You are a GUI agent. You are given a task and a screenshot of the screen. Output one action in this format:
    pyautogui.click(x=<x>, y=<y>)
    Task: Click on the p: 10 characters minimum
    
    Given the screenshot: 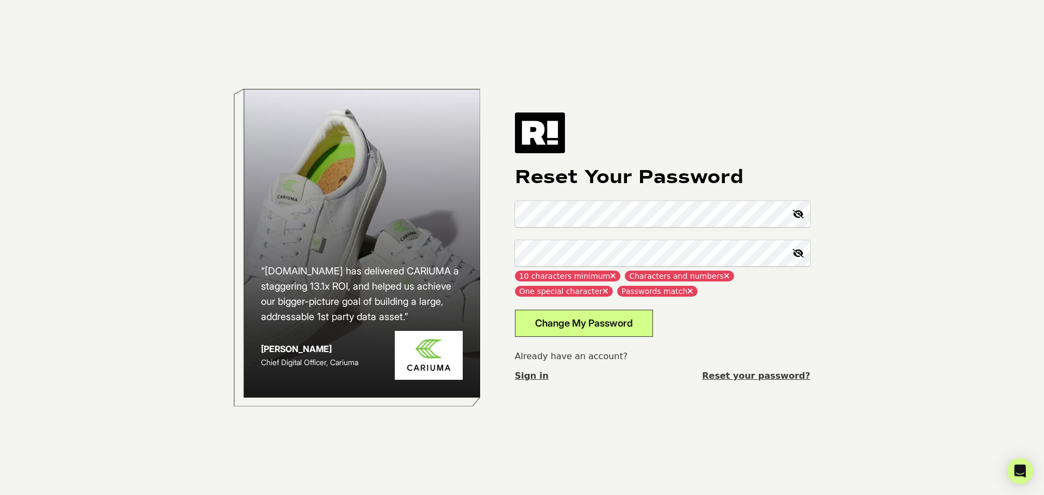 What is the action you would take?
    pyautogui.click(x=568, y=276)
    